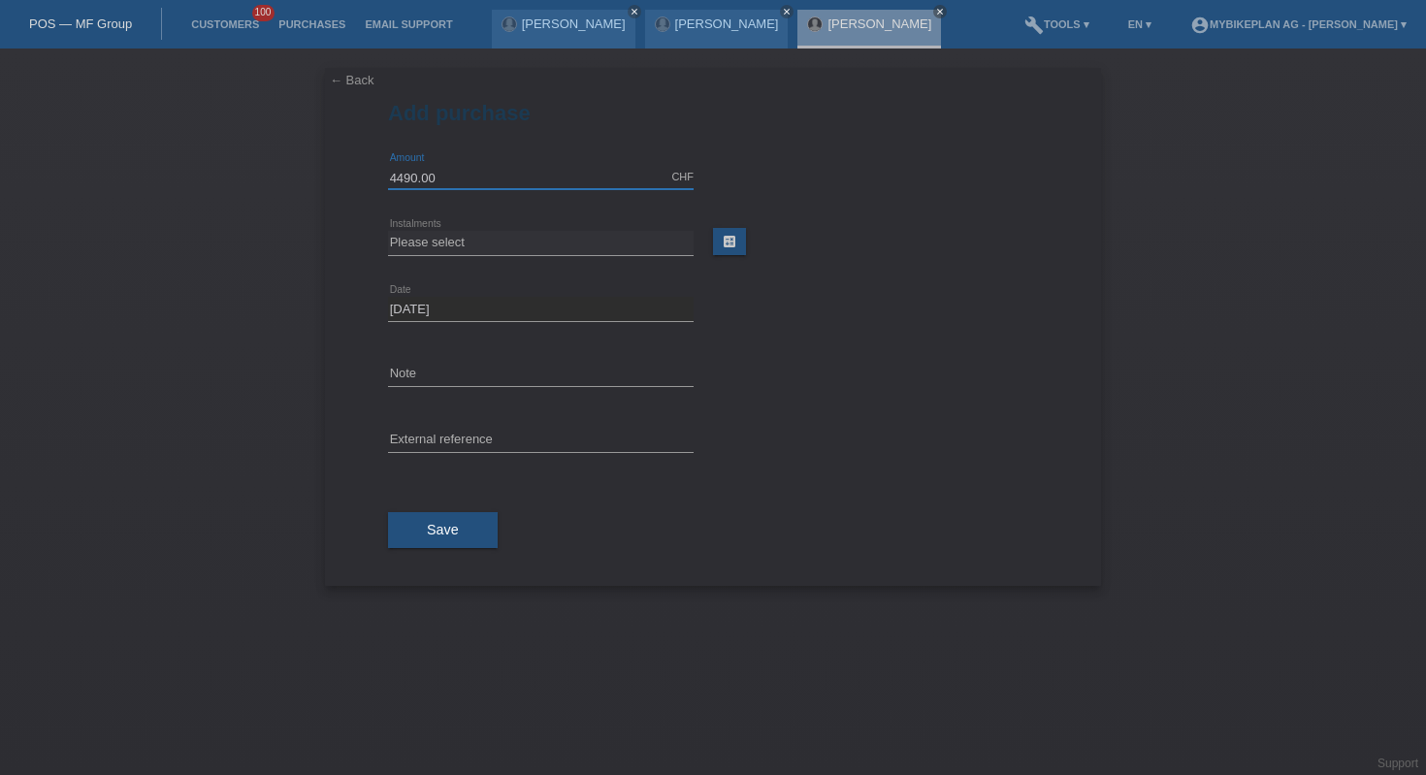 The height and width of the screenshot is (775, 1426). What do you see at coordinates (352, 80) in the screenshot?
I see `a: ← Back` at bounding box center [352, 80].